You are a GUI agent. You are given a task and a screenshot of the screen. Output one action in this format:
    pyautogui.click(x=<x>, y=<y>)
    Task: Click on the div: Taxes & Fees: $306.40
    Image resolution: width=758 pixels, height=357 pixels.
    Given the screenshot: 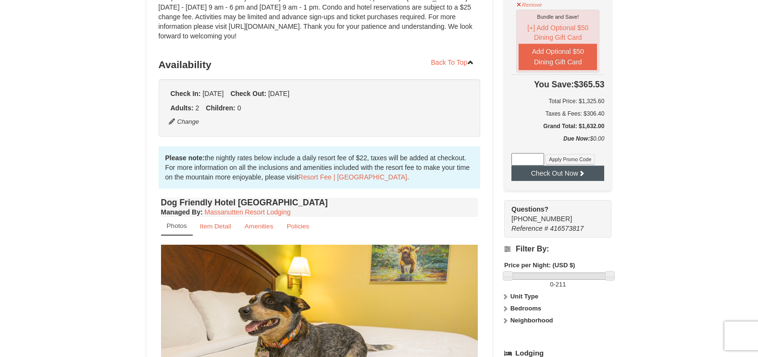 What is the action you would take?
    pyautogui.click(x=557, y=114)
    